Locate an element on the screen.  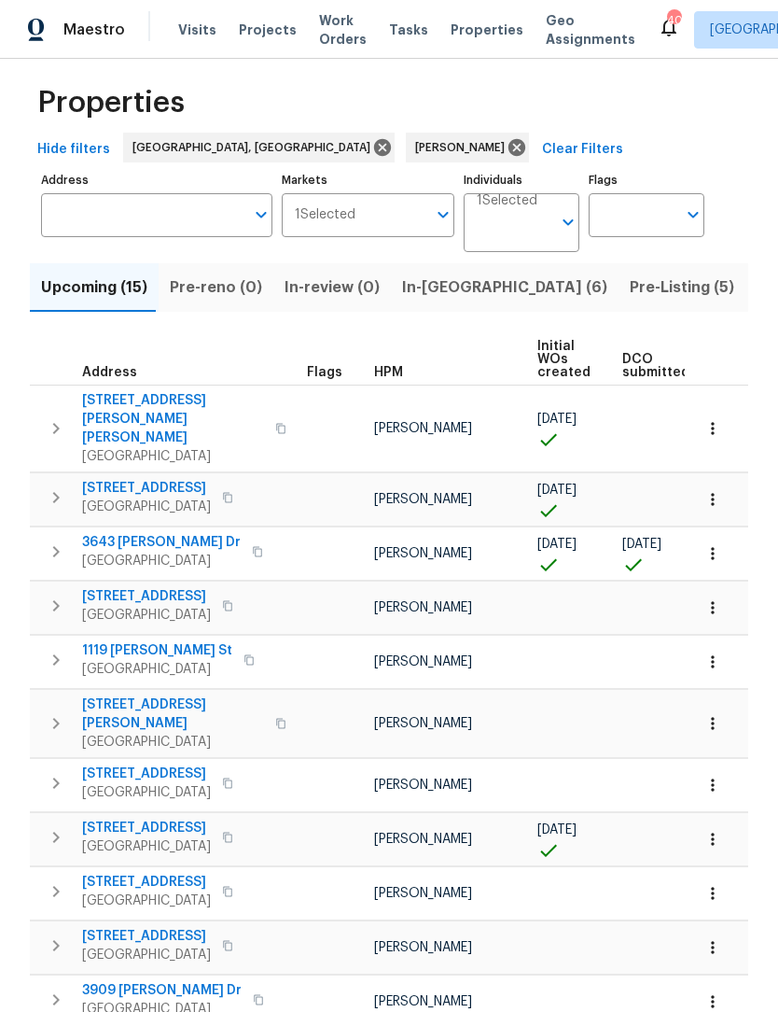
button: Clear Filters is located at coordinates (582, 149).